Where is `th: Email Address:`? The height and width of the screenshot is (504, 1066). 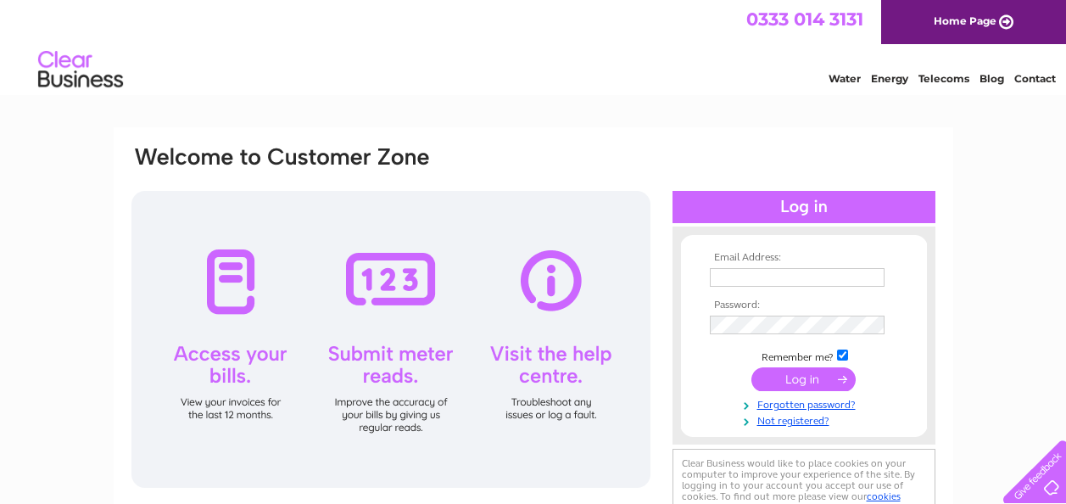
th: Email Address: is located at coordinates (804, 258).